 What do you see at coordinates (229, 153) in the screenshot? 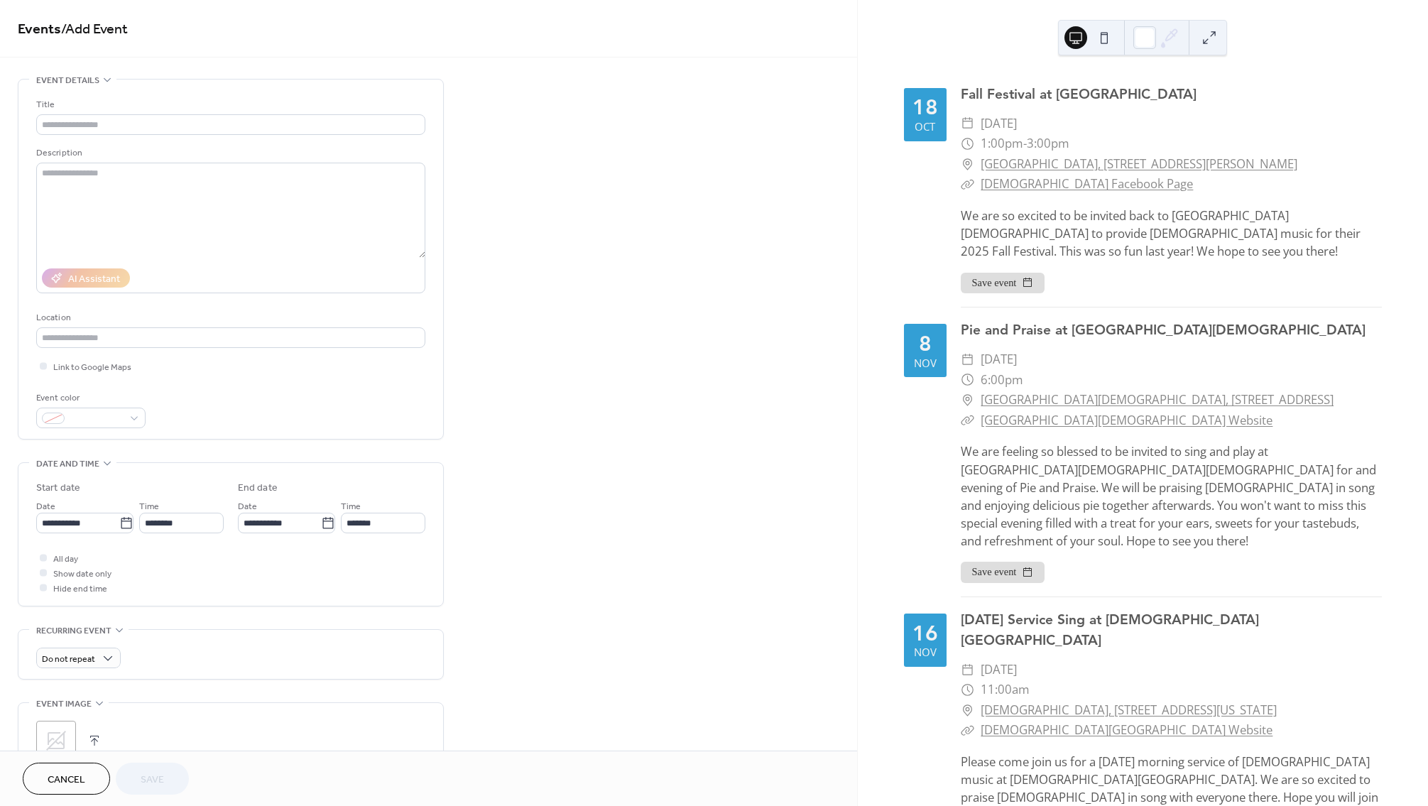
I see `div: Description` at bounding box center [229, 153].